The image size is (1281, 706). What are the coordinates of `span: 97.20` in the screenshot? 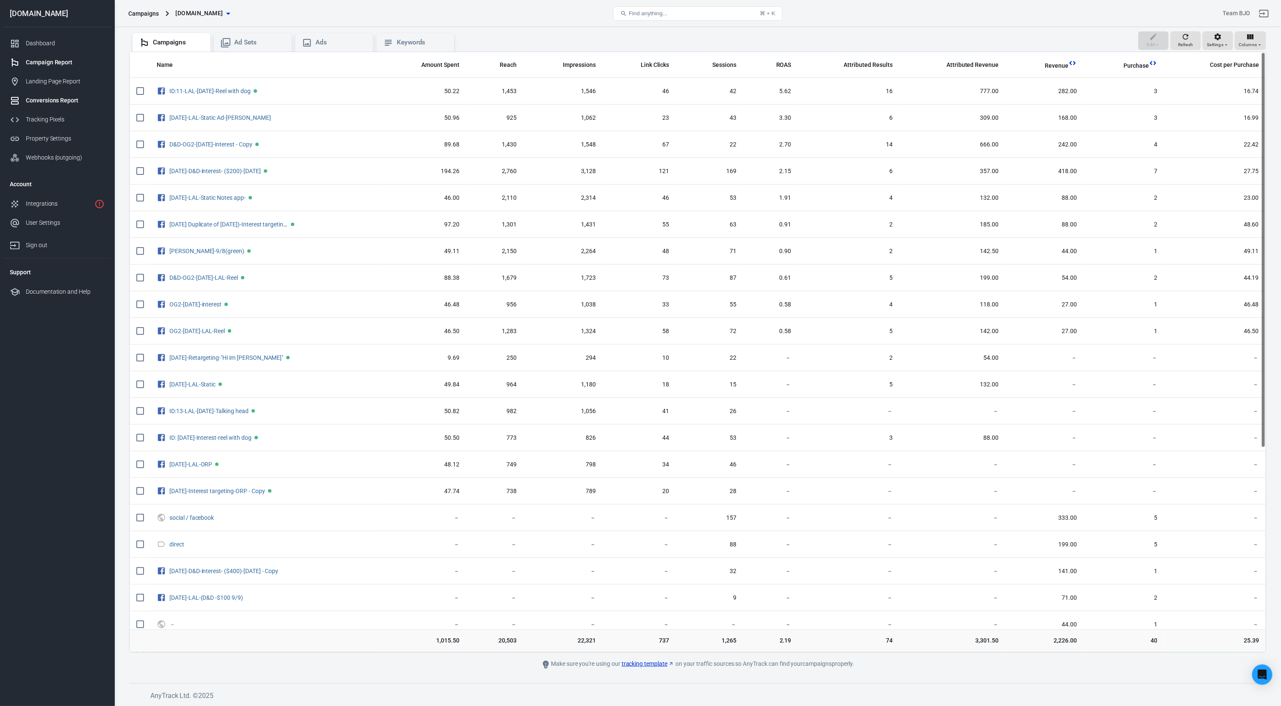 It's located at (423, 225).